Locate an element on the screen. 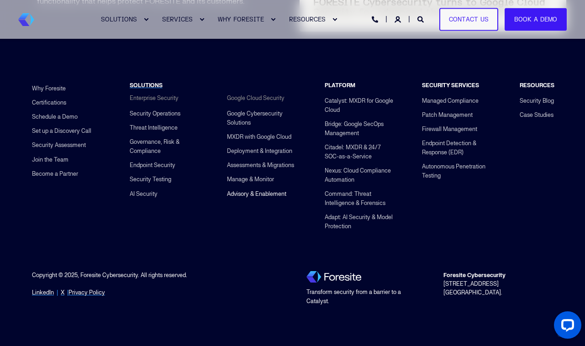 Image resolution: width=585 pixels, height=346 pixels. a: Manage & Monitor is located at coordinates (250, 180).